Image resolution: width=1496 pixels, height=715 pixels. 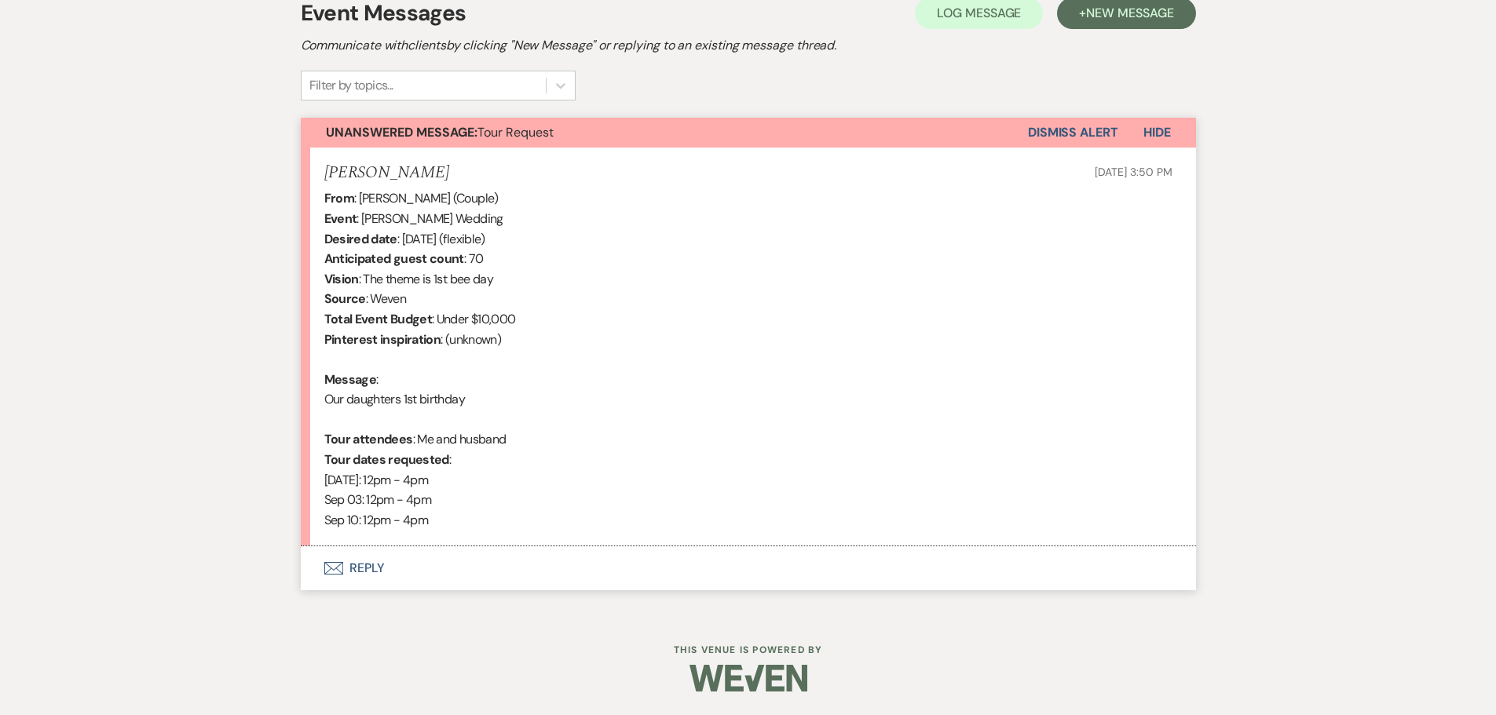 What do you see at coordinates (386, 459) in the screenshot?
I see `b: Tour dates requested` at bounding box center [386, 459].